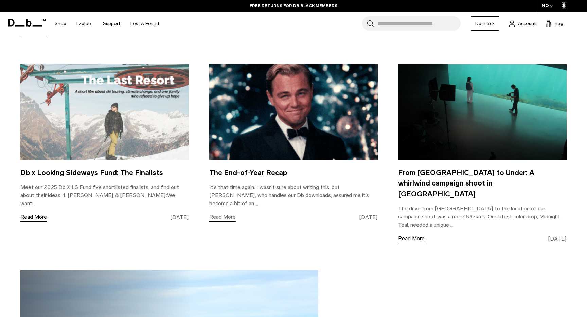 The width and height of the screenshot is (587, 317). What do you see at coordinates (111, 23) in the screenshot?
I see `a: Support` at bounding box center [111, 23].